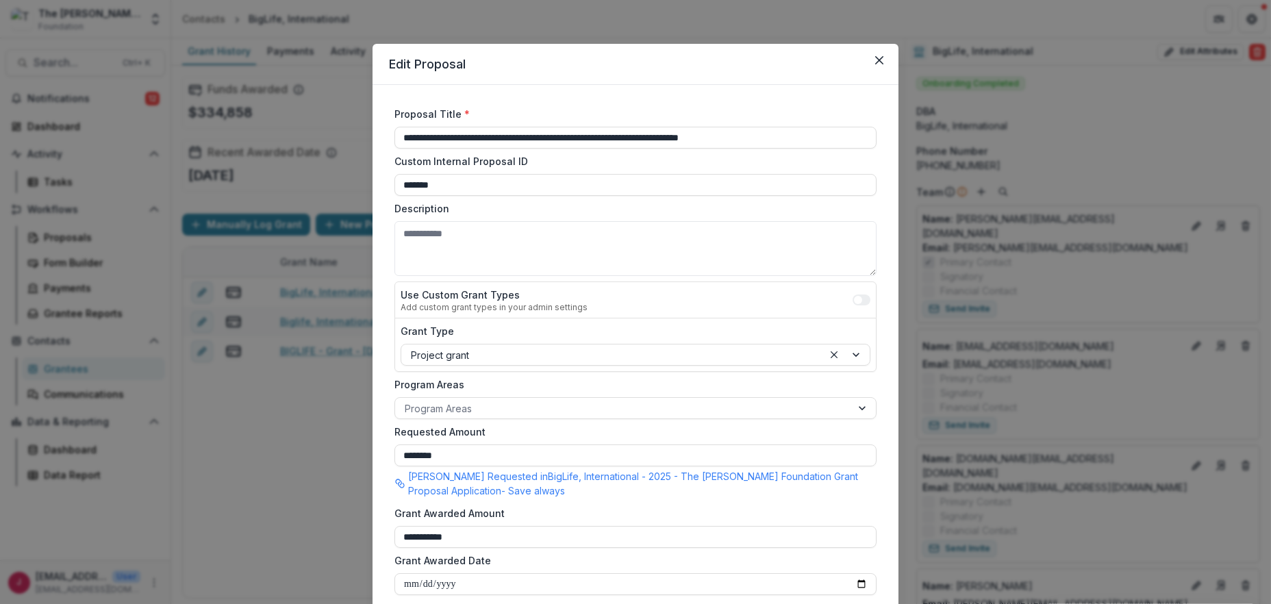 This screenshot has height=604, width=1271. I want to click on label: Grant Awarded Amount, so click(631, 513).